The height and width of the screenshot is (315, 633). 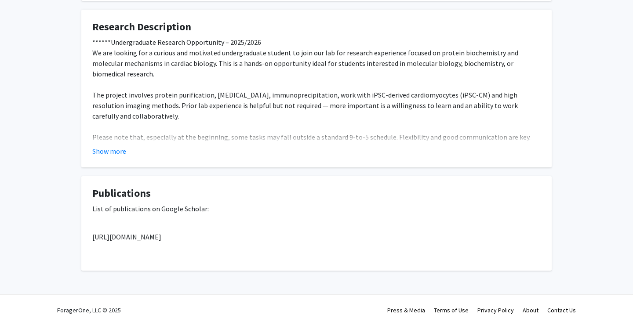 I want to click on h4: Publications, so click(x=316, y=193).